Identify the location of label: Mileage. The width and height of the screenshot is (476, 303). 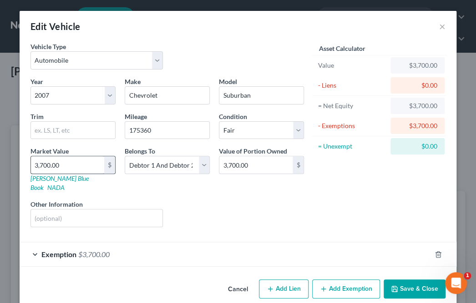
(136, 116).